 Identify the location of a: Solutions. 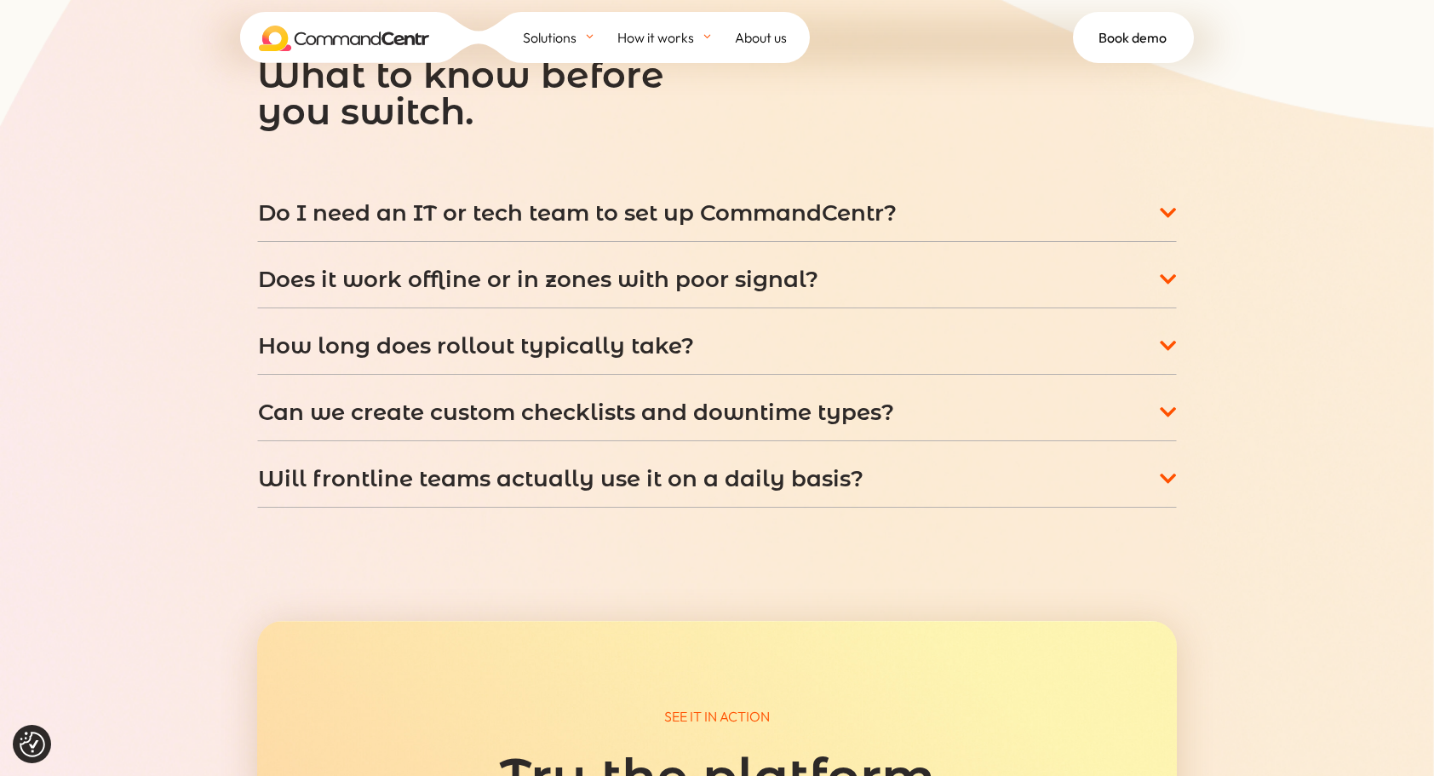
(570, 37).